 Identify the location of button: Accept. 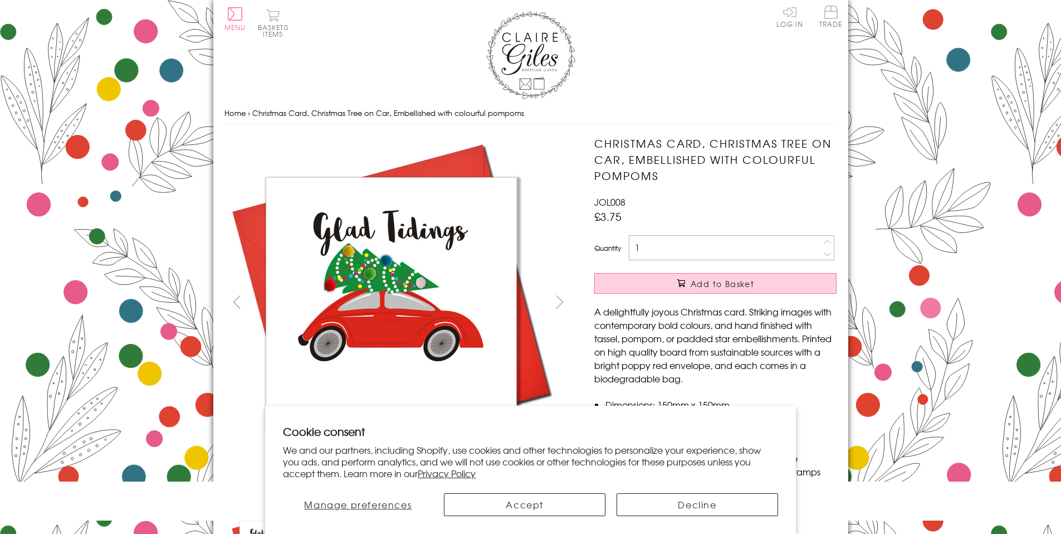
(525, 504).